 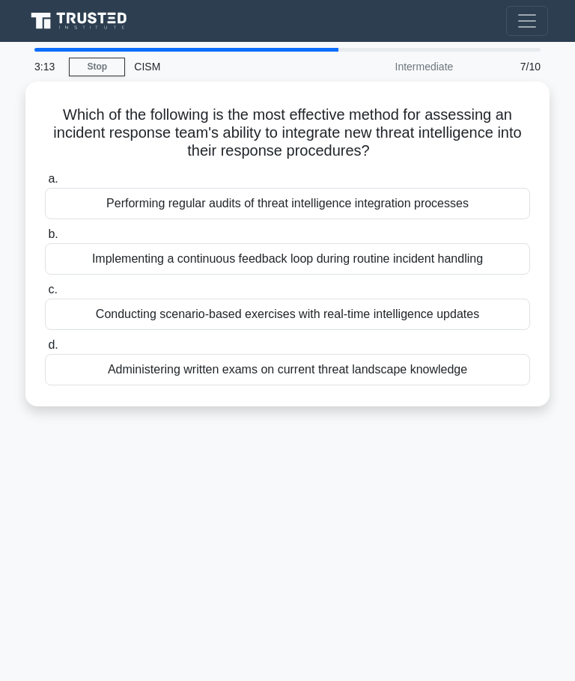 I want to click on div: CISM, so click(x=228, y=67).